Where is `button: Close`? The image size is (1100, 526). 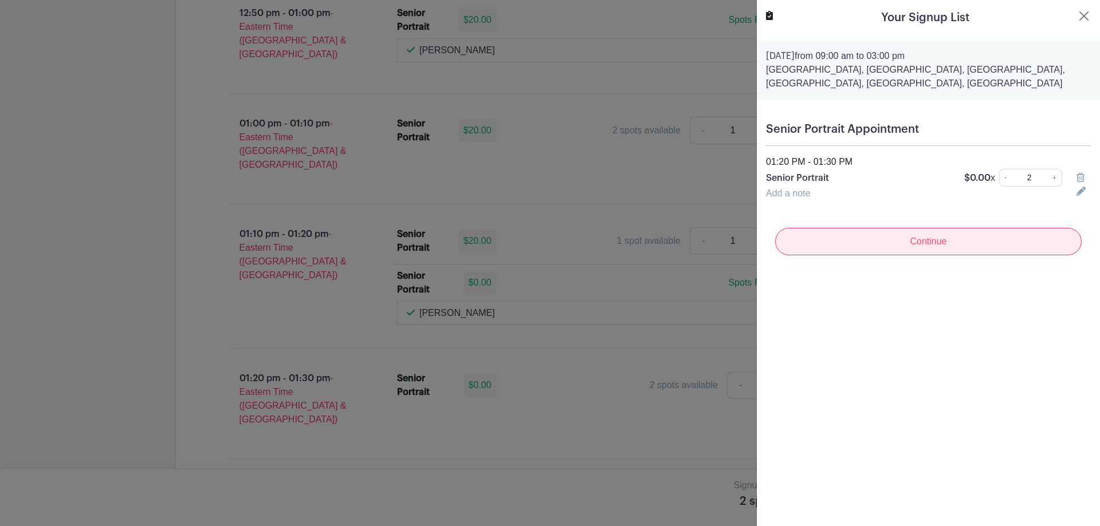 button: Close is located at coordinates (1084, 16).